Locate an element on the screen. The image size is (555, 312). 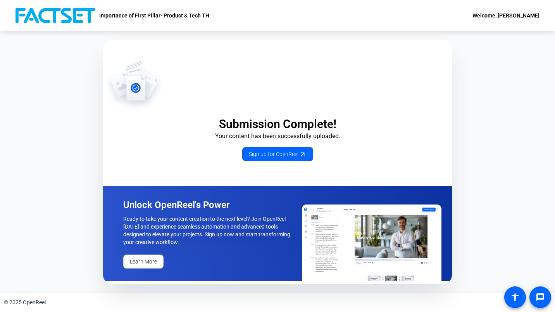
img: OpenReel logo is located at coordinates (55, 16).